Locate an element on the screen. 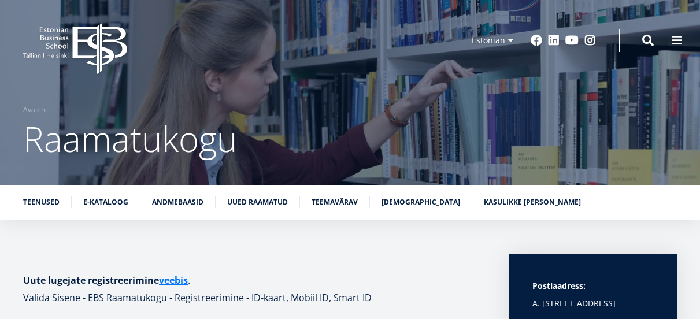 Image resolution: width=700 pixels, height=319 pixels. a: veebis is located at coordinates (173, 280).